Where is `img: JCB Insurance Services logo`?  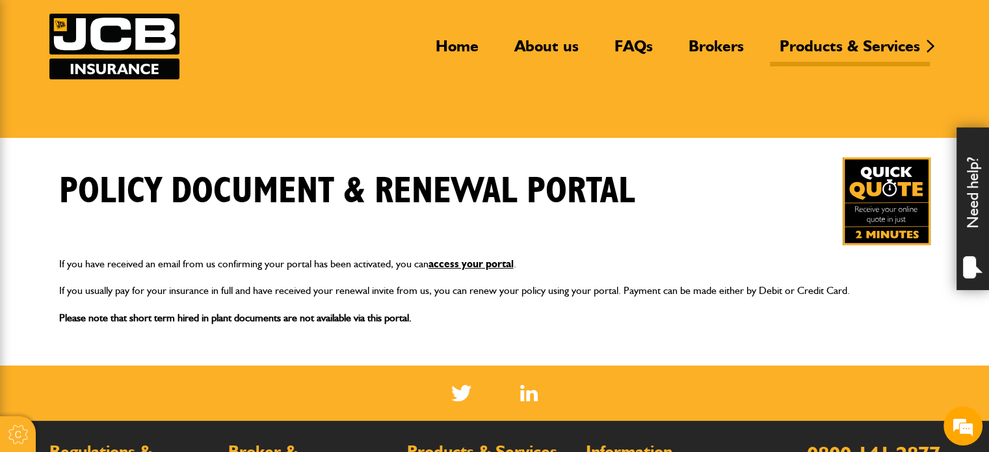 img: JCB Insurance Services logo is located at coordinates (114, 46).